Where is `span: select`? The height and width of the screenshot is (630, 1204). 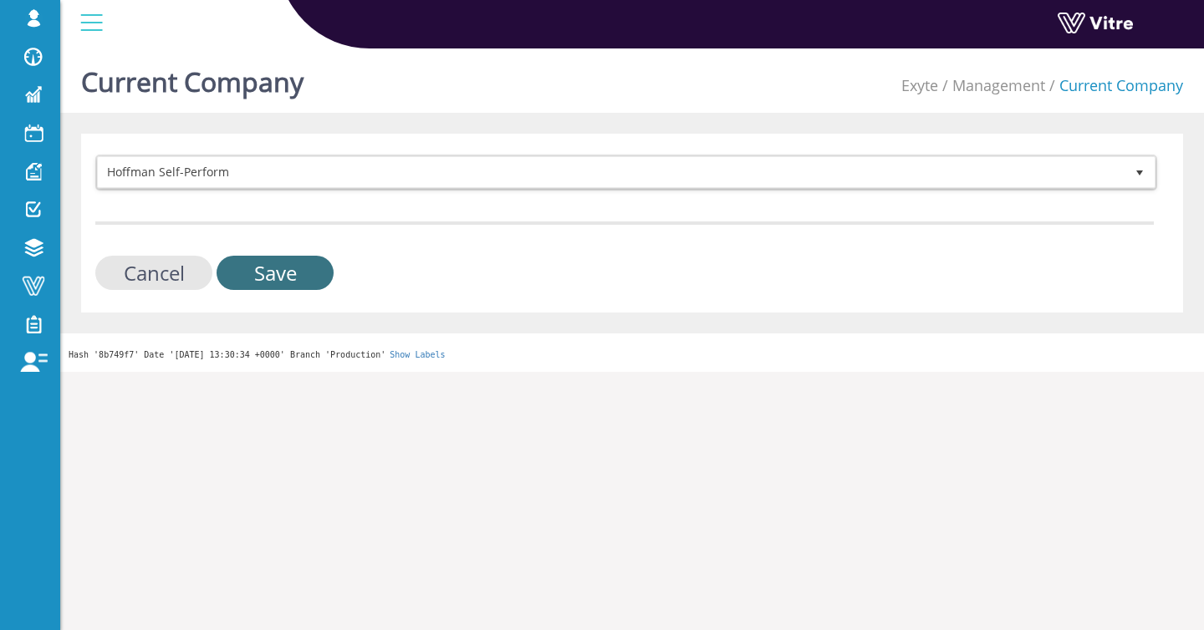
span: select is located at coordinates (1140, 172).